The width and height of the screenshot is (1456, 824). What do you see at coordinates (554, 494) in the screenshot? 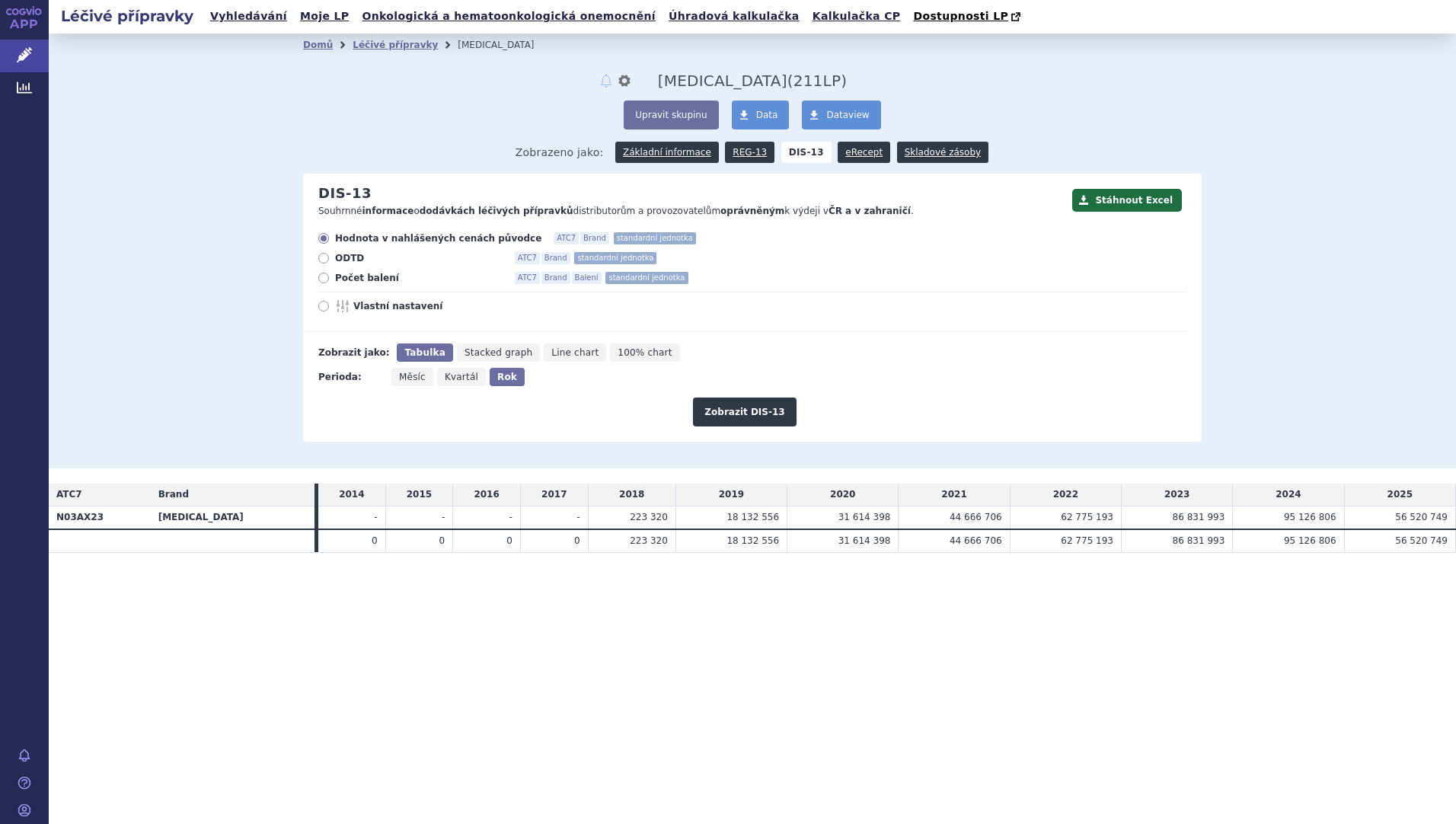
I see `td: 2017` at bounding box center [554, 494].